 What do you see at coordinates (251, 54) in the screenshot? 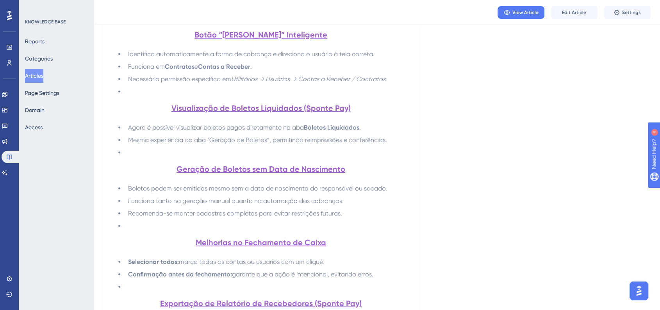
I see `span: Identifica automaticamente a forma de cobrança e direciona o usuário à tela correta.` at bounding box center [251, 54].